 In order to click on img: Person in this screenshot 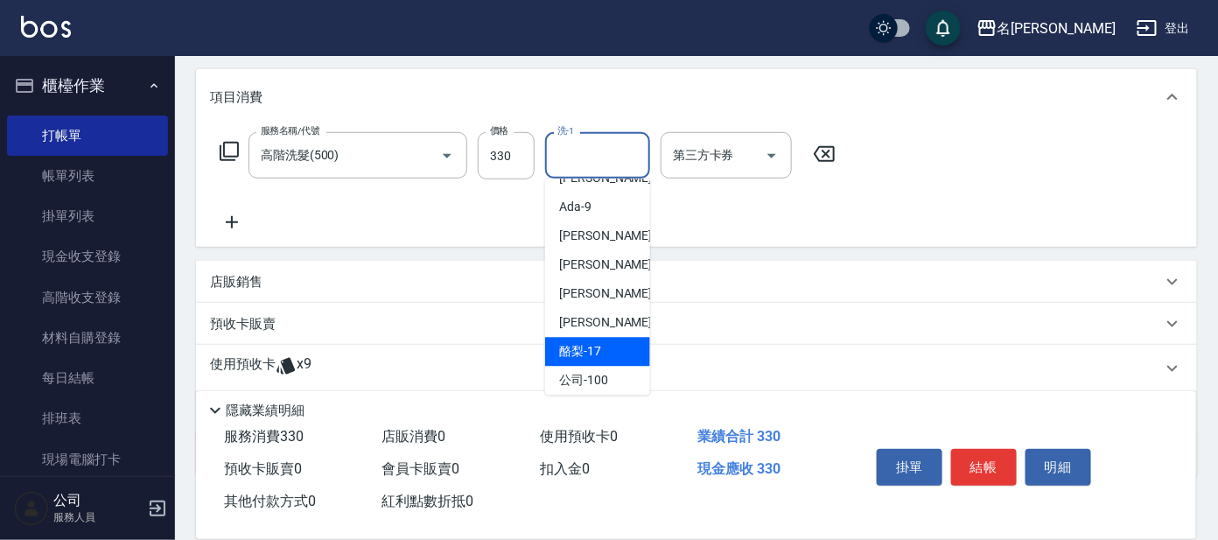, I will do `click(31, 508)`.